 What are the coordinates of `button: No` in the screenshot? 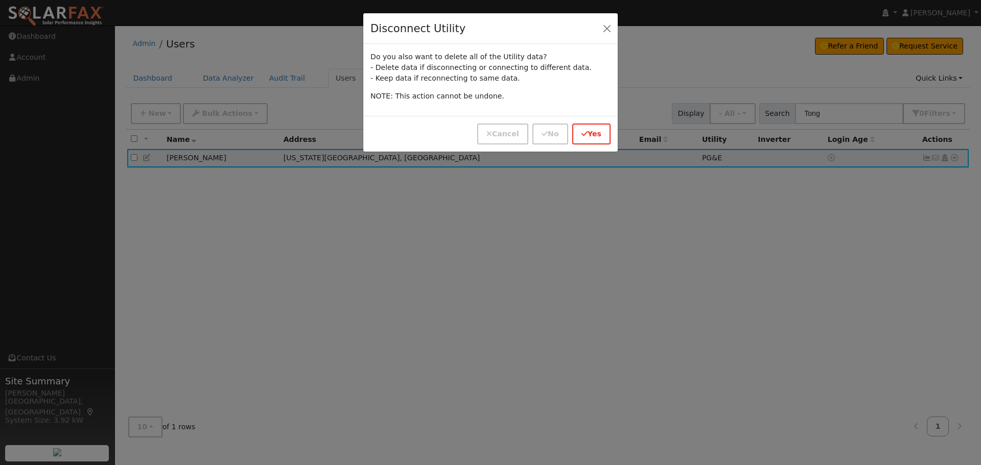 It's located at (550, 134).